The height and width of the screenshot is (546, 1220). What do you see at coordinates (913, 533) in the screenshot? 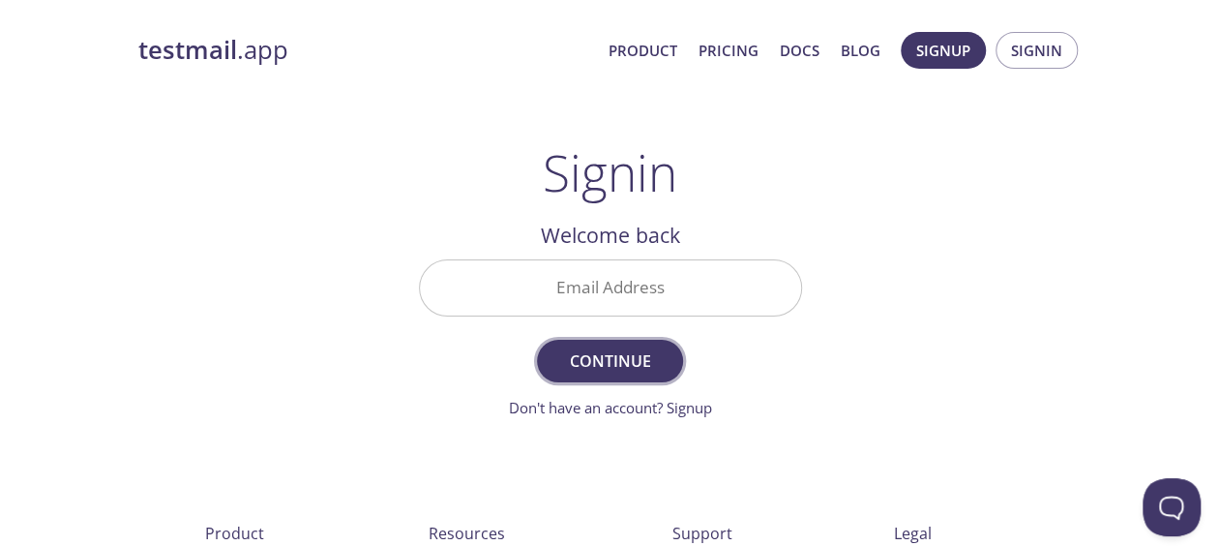
I see `span: Legal` at bounding box center [913, 533].